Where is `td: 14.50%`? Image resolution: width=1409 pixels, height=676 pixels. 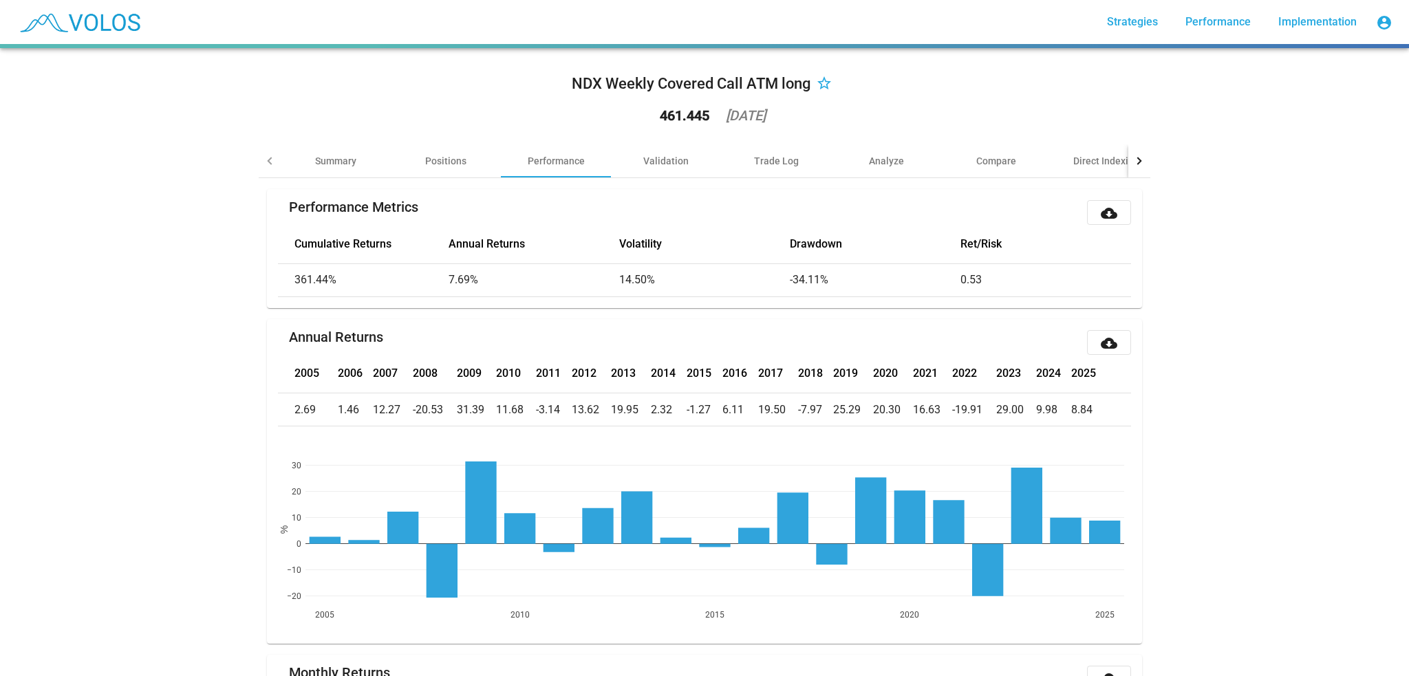 td: 14.50% is located at coordinates (704, 280).